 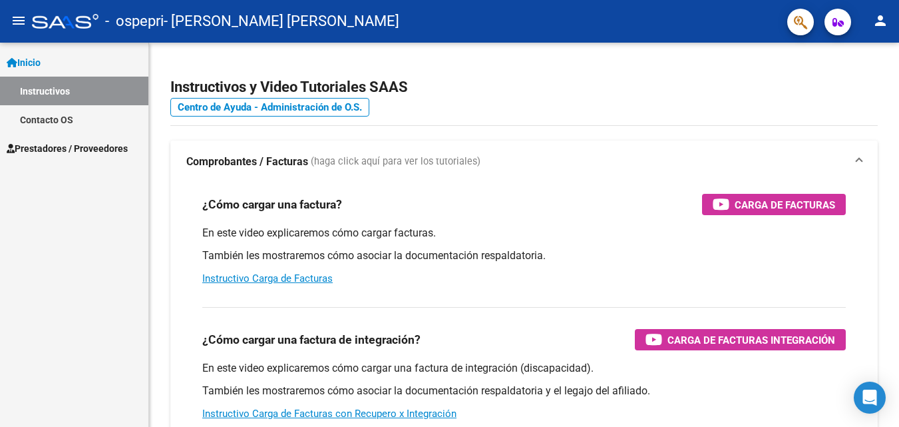 What do you see at coordinates (752, 340) in the screenshot?
I see `span: Carga de Facturas Integración` at bounding box center [752, 340].